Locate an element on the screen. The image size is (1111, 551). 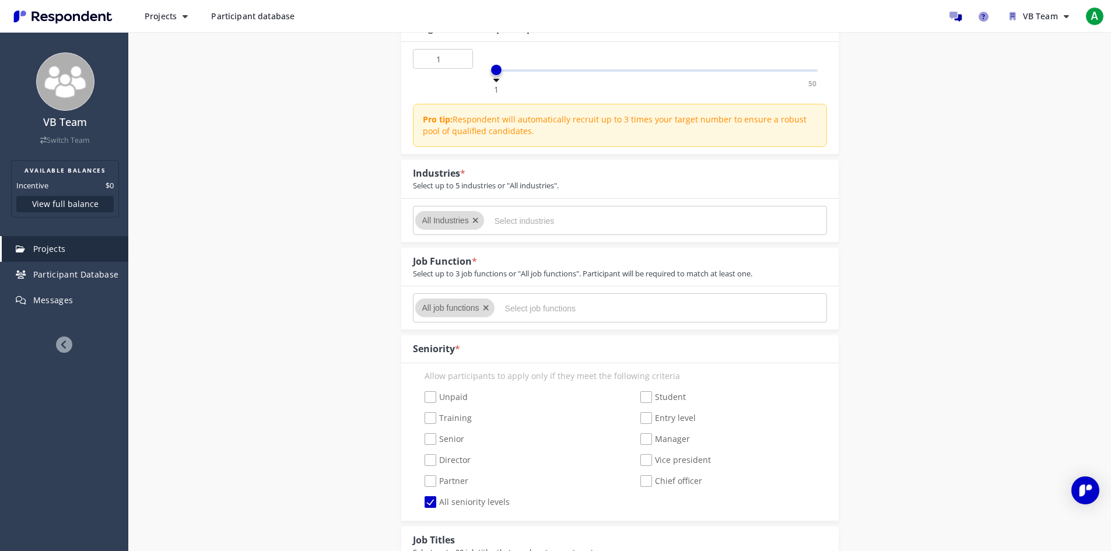
h4: VB Team is located at coordinates (65, 122).